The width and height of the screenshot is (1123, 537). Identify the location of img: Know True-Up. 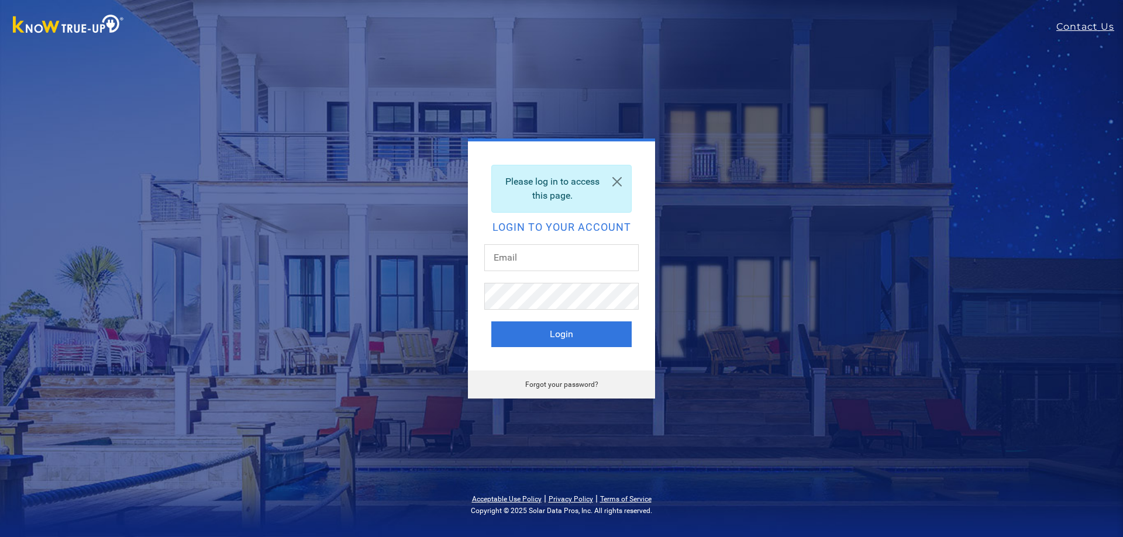
(68, 25).